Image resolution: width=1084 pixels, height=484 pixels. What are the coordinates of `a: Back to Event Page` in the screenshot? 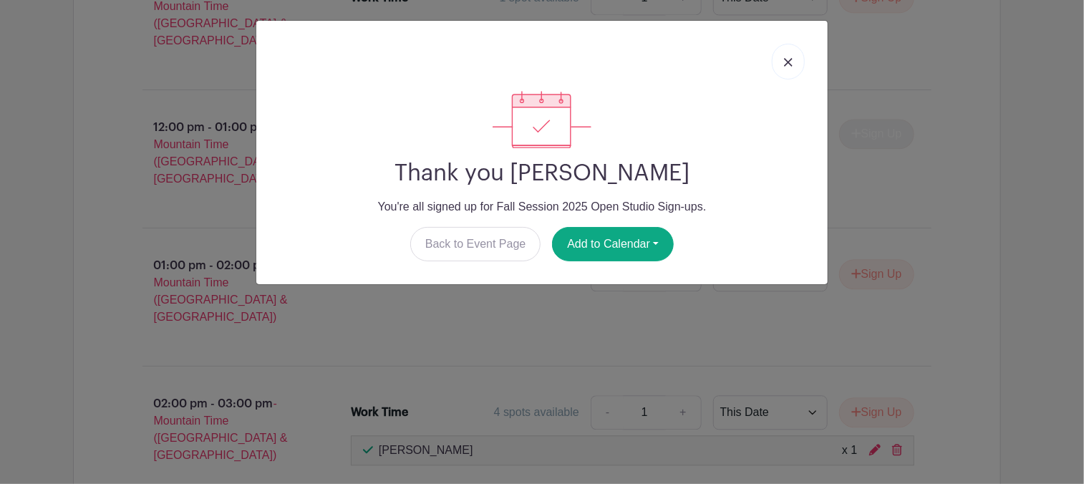 It's located at (475, 244).